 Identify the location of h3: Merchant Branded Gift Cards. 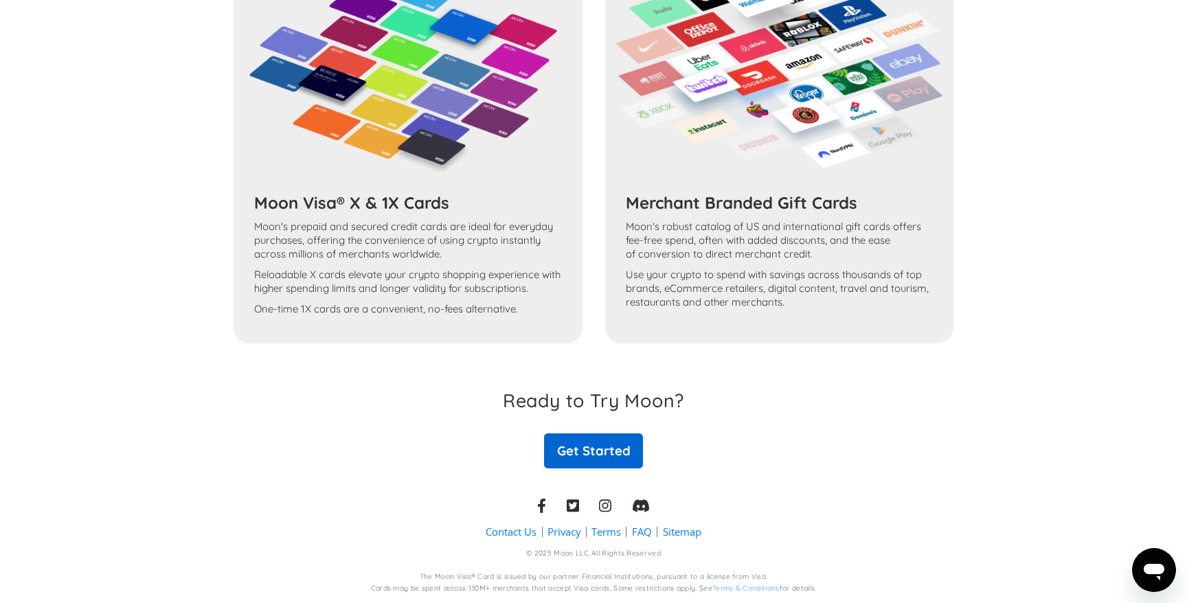
(779, 203).